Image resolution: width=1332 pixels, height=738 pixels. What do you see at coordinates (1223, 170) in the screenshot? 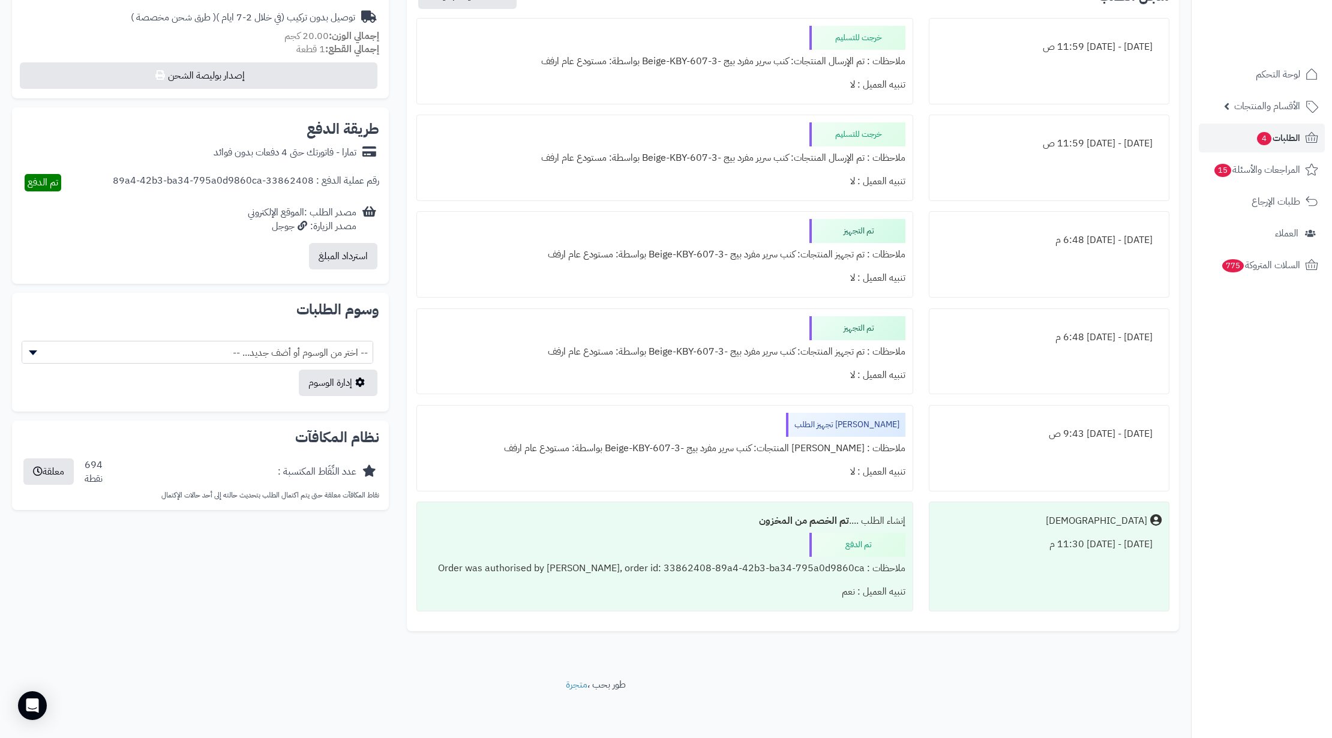
I see `span: 15` at bounding box center [1223, 170].